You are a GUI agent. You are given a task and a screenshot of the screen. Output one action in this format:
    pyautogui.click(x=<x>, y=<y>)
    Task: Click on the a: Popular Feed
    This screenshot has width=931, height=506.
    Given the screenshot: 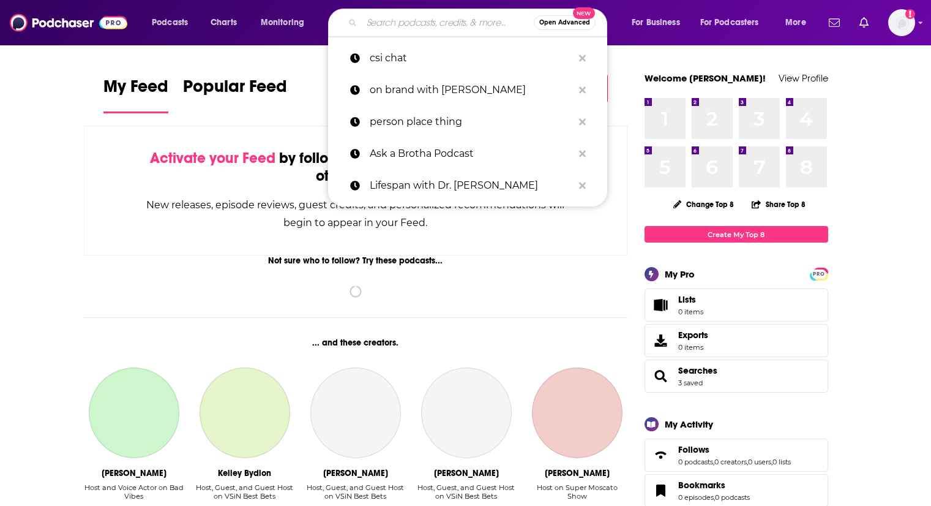 What is the action you would take?
    pyautogui.click(x=235, y=94)
    